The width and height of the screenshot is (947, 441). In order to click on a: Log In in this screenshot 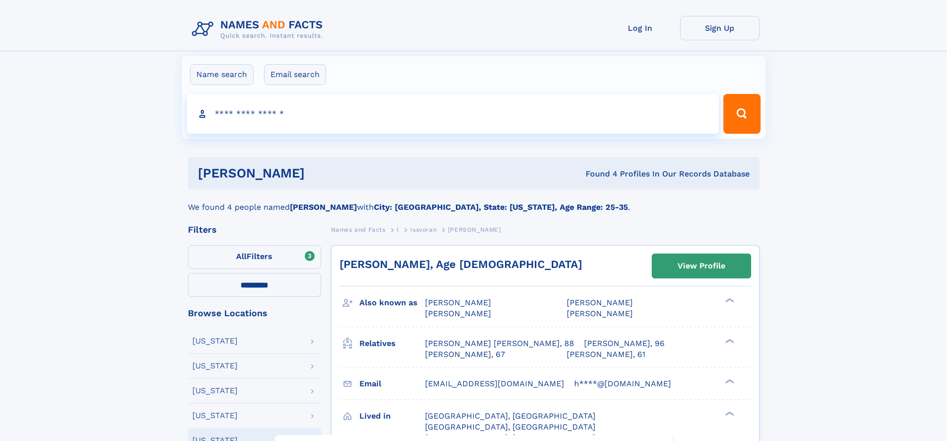, I will do `click(640, 28)`.